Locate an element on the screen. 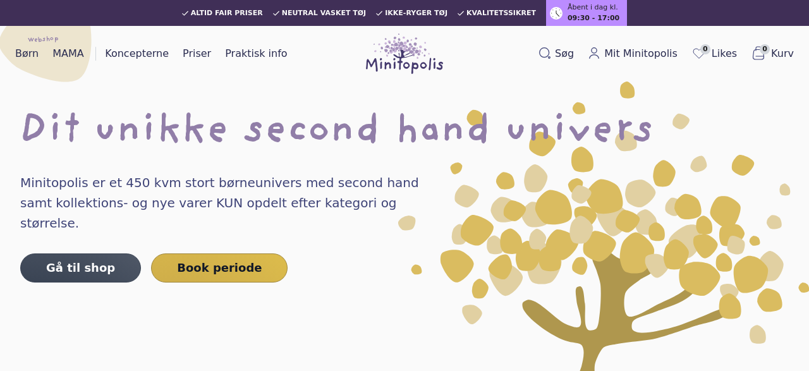 The height and width of the screenshot is (371, 809). h1: Dit unikke second hand univers is located at coordinates (404, 132).